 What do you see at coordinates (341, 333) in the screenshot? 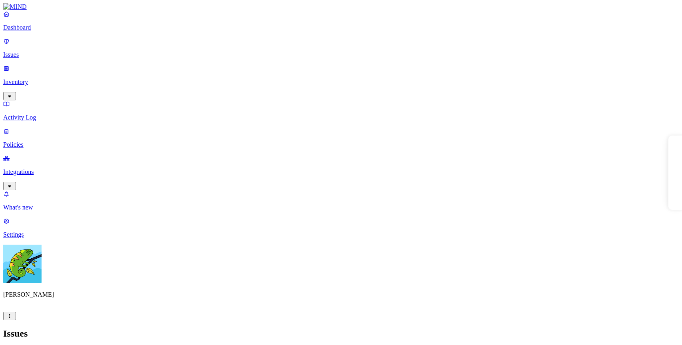
I see `h2: Issues` at bounding box center [341, 333].